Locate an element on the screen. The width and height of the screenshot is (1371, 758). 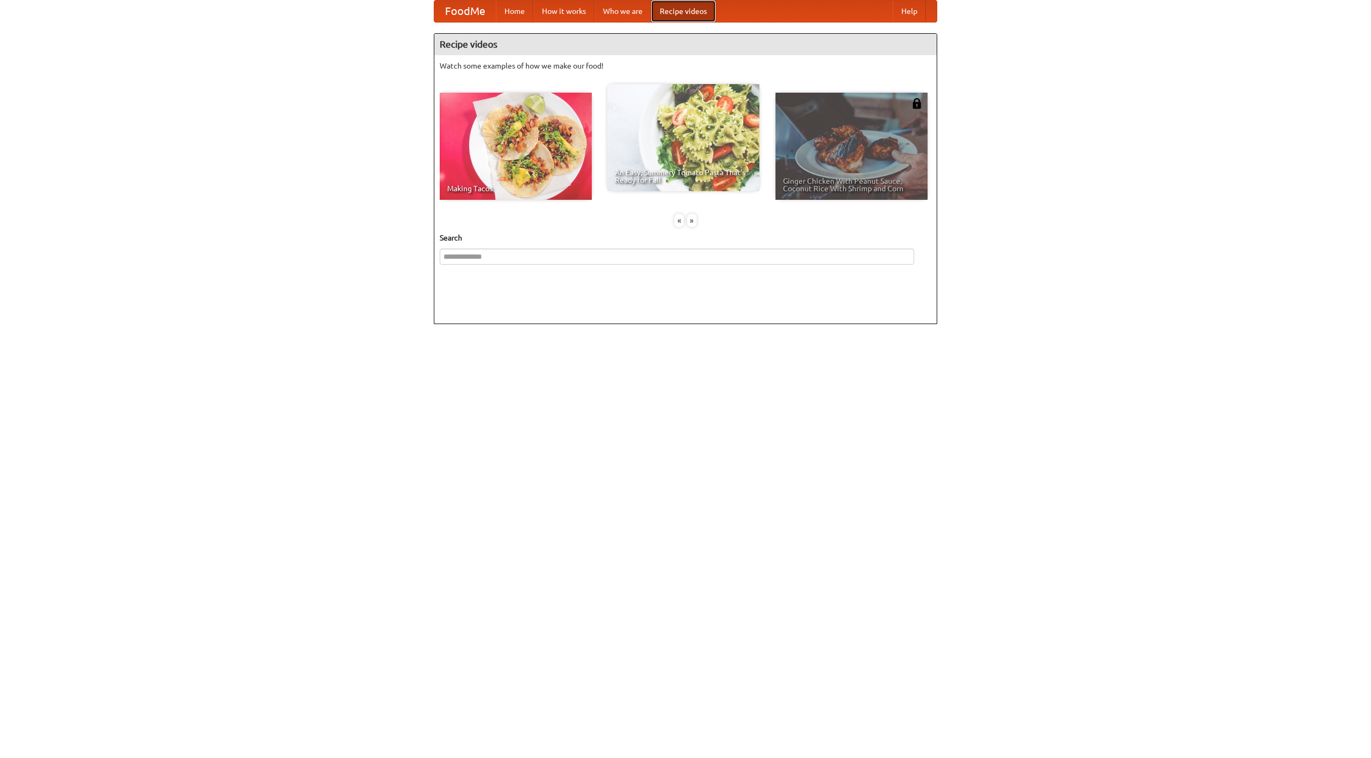
span: An Easy, Summery Tomato Pasta That's Ready for Fall is located at coordinates (683, 176).